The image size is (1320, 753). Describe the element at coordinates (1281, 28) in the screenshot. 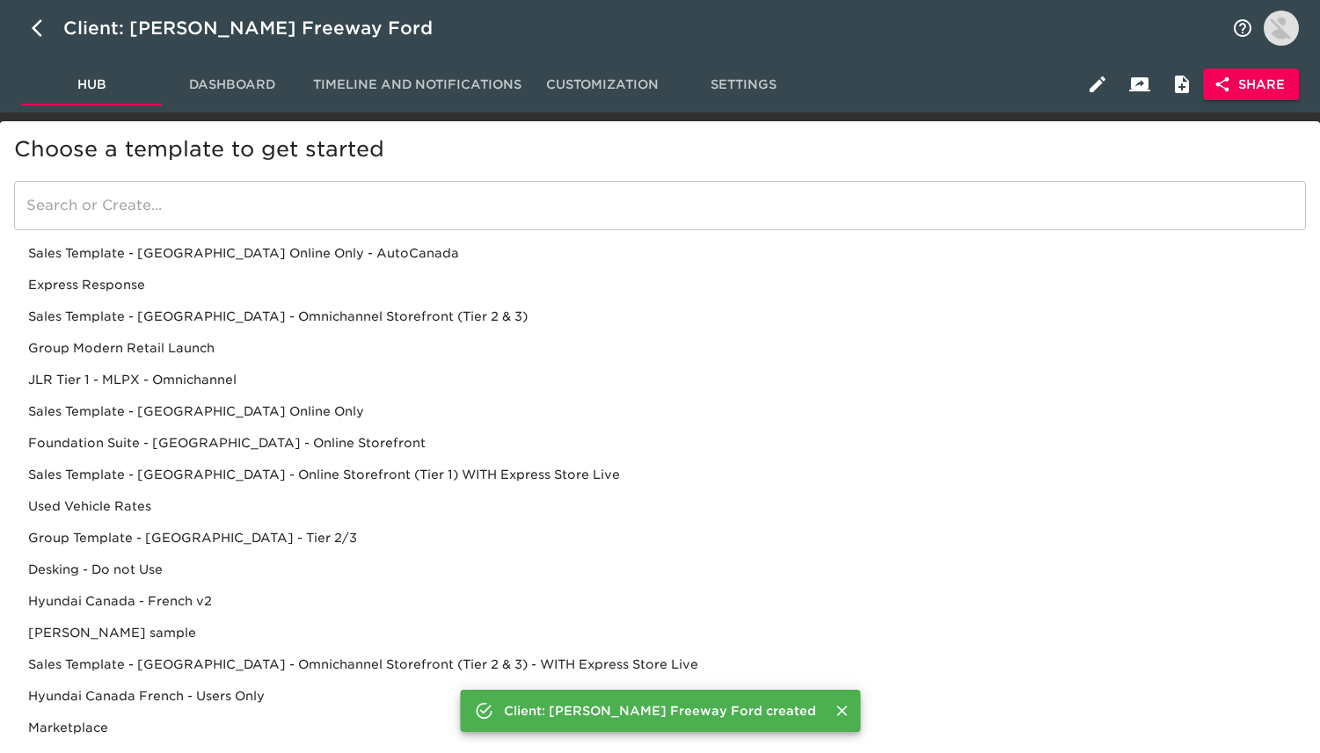

I see `img: Profile` at that location.